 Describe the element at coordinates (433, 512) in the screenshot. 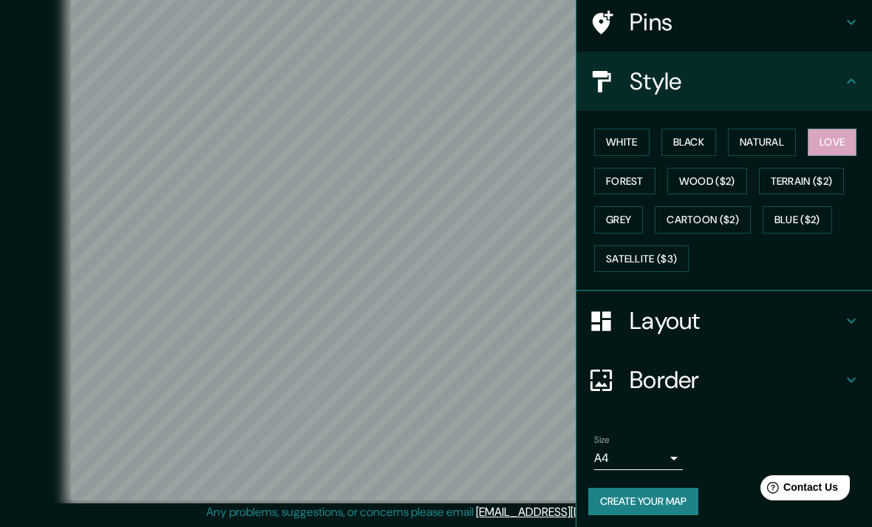

I see `p: Any problems, suggestions, or concerns please email .` at that location.